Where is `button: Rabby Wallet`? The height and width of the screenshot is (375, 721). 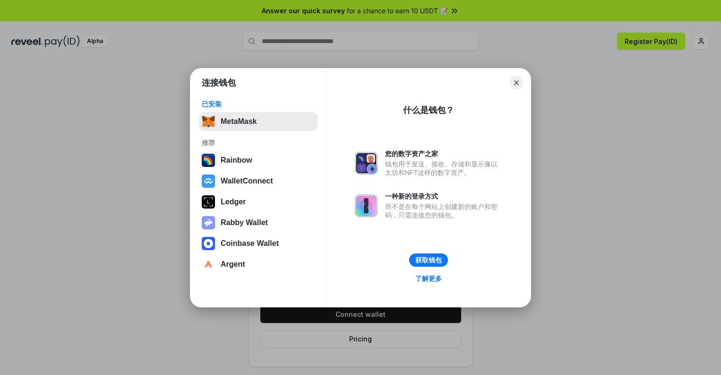 button: Rabby Wallet is located at coordinates (258, 222).